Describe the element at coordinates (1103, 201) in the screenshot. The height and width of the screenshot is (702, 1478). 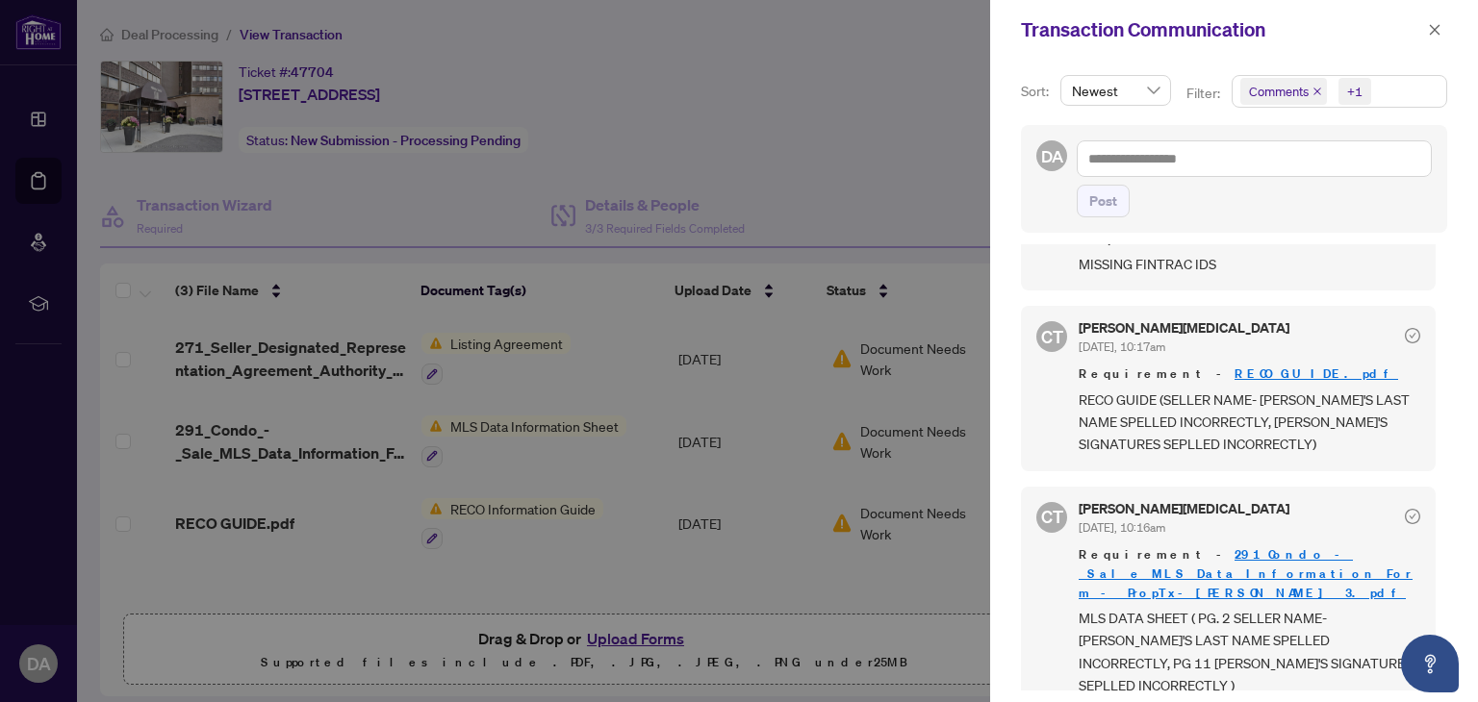
I see `button: Post` at that location.